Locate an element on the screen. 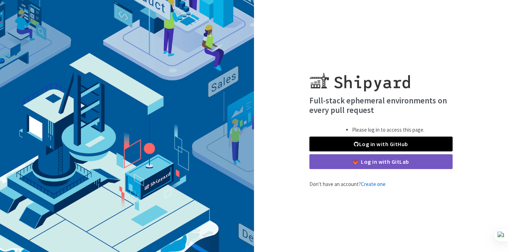  a: Create one is located at coordinates (374, 184).